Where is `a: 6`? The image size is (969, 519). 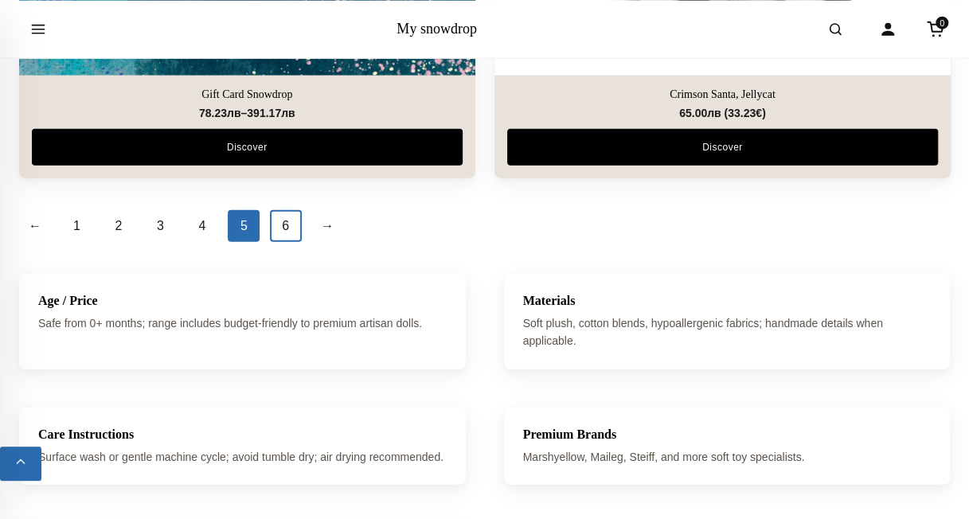
a: 6 is located at coordinates (286, 226).